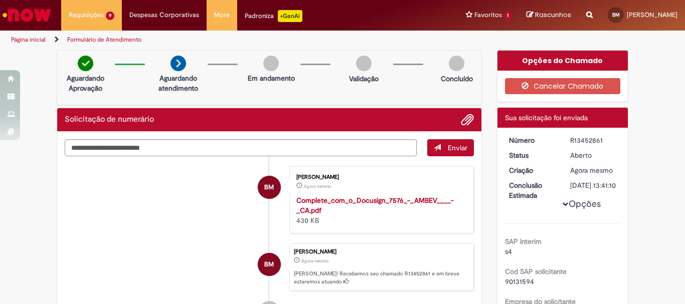  What do you see at coordinates (553, 15) in the screenshot?
I see `span: Rascunhos` at bounding box center [553, 15].